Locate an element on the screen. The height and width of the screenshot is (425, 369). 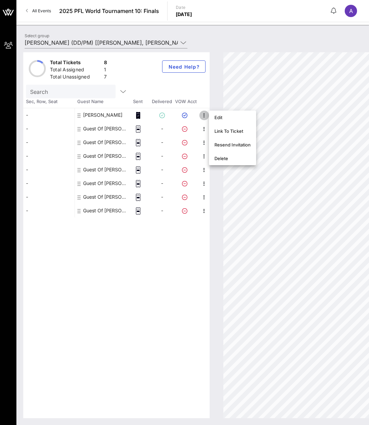
span: Guest Name is located at coordinates (100, 102).